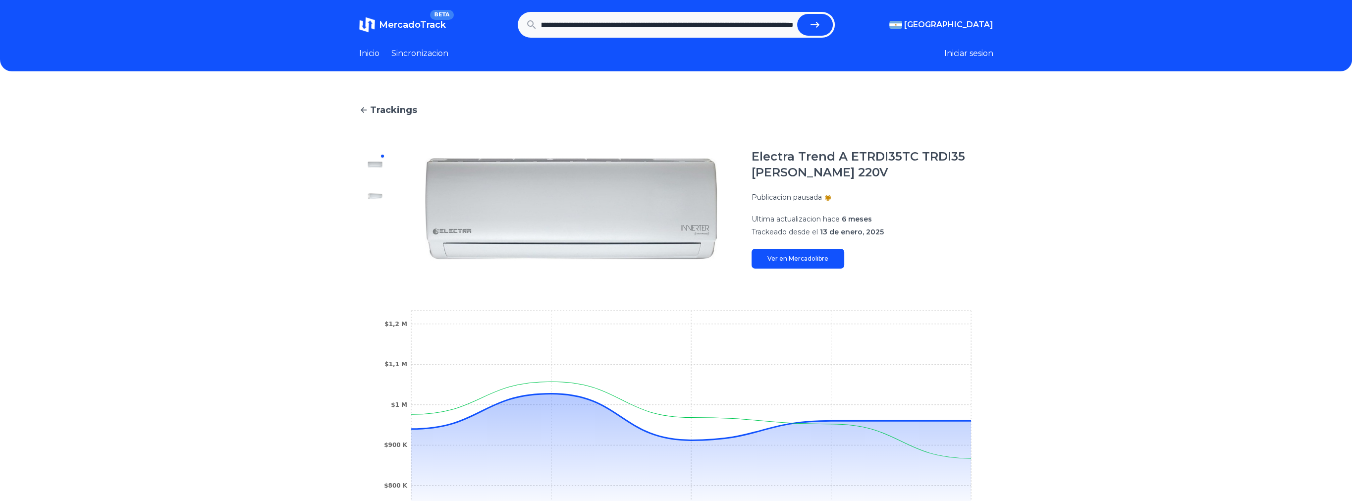 This screenshot has width=1352, height=501. Describe the element at coordinates (420, 53) in the screenshot. I see `a: Sincronizacion` at that location.